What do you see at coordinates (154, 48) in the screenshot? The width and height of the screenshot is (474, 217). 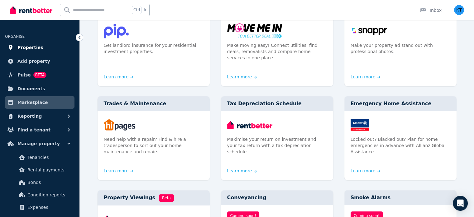 I see `p: Get landlord insurance for your residential investment properties.` at bounding box center [154, 48].